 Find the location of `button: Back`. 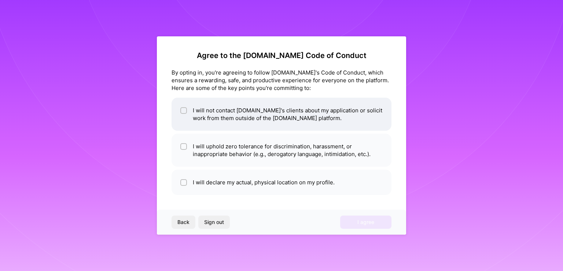

button: Back is located at coordinates (183, 222).